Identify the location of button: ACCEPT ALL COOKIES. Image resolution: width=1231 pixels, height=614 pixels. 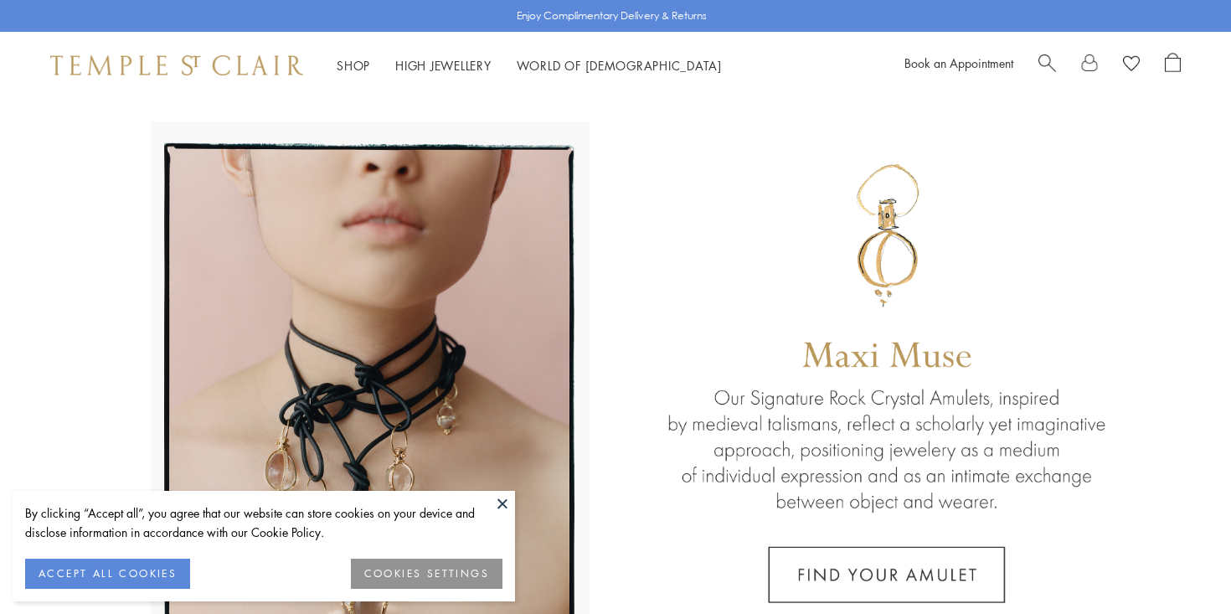
(107, 574).